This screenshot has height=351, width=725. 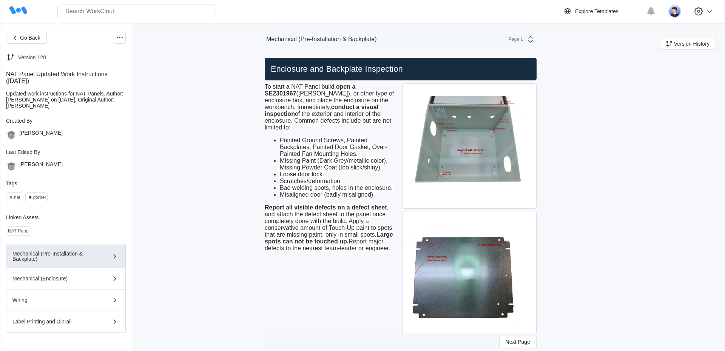 I want to click on button: Label Printing and Dinrail, so click(x=66, y=322).